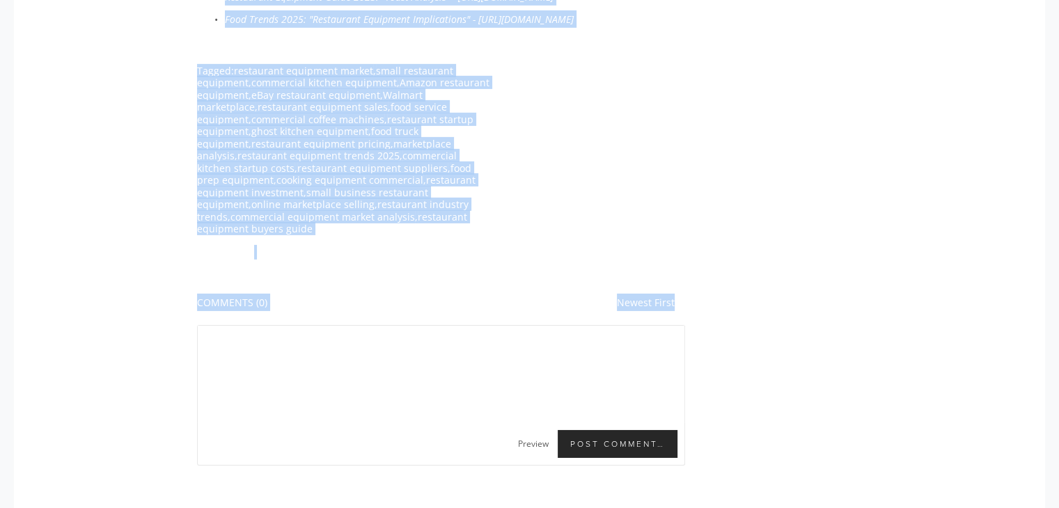  What do you see at coordinates (313, 204) in the screenshot?
I see `a: online marketplace selling` at bounding box center [313, 204].